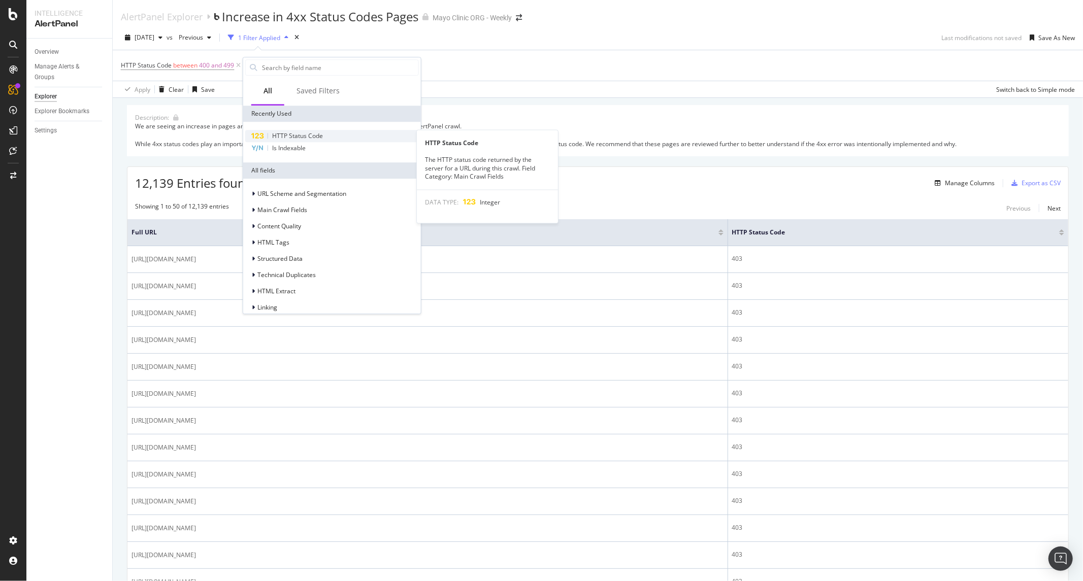  Describe the element at coordinates (46, 96) in the screenshot. I see `div: Explorer` at that location.